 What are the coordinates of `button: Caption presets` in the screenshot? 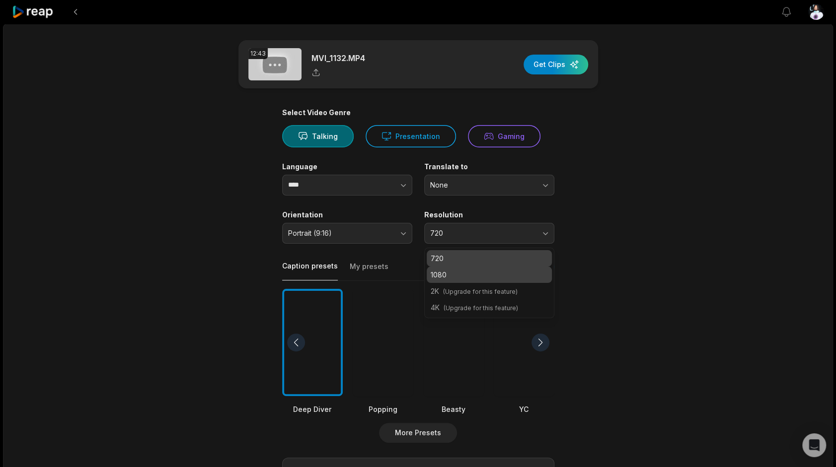 It's located at (310, 271).